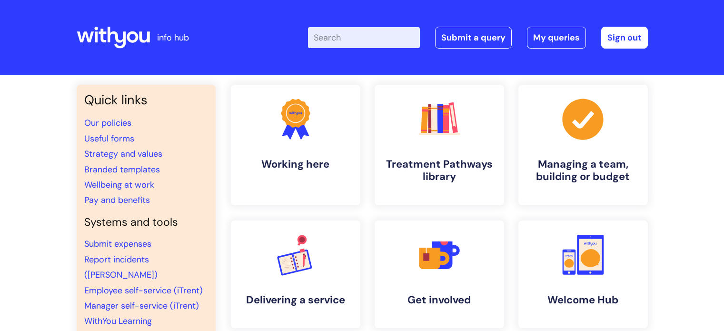  What do you see at coordinates (439, 300) in the screenshot?
I see `h4: Get involved` at bounding box center [439, 300].